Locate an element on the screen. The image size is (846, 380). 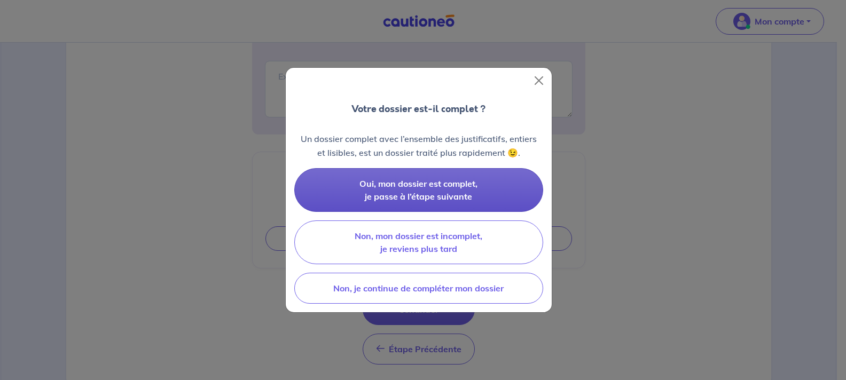
button: Non, je continue de compléter mon dossier is located at coordinates (419, 288).